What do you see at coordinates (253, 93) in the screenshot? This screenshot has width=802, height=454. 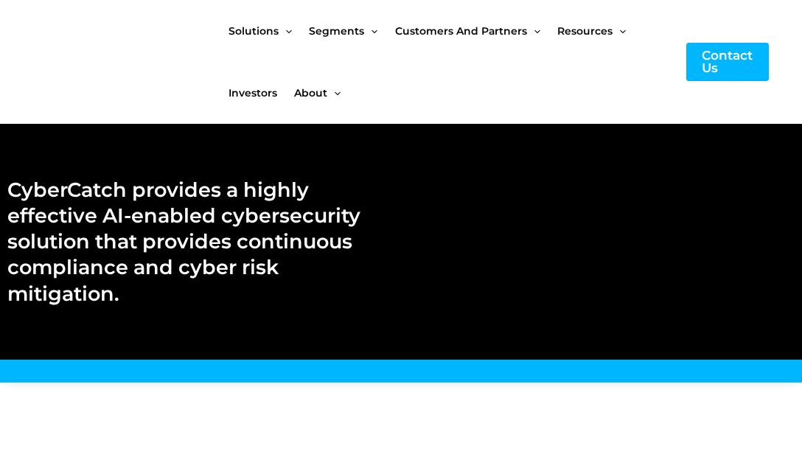 I see `span: Investors` at bounding box center [253, 93].